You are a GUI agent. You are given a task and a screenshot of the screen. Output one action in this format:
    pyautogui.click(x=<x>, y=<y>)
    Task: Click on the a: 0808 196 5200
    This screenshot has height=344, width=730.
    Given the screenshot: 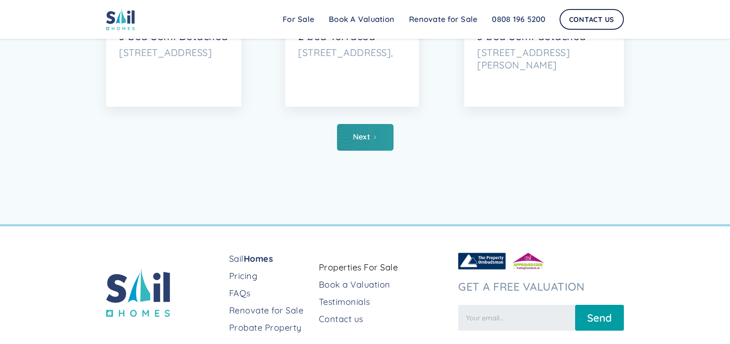 What is the action you would take?
    pyautogui.click(x=518, y=19)
    